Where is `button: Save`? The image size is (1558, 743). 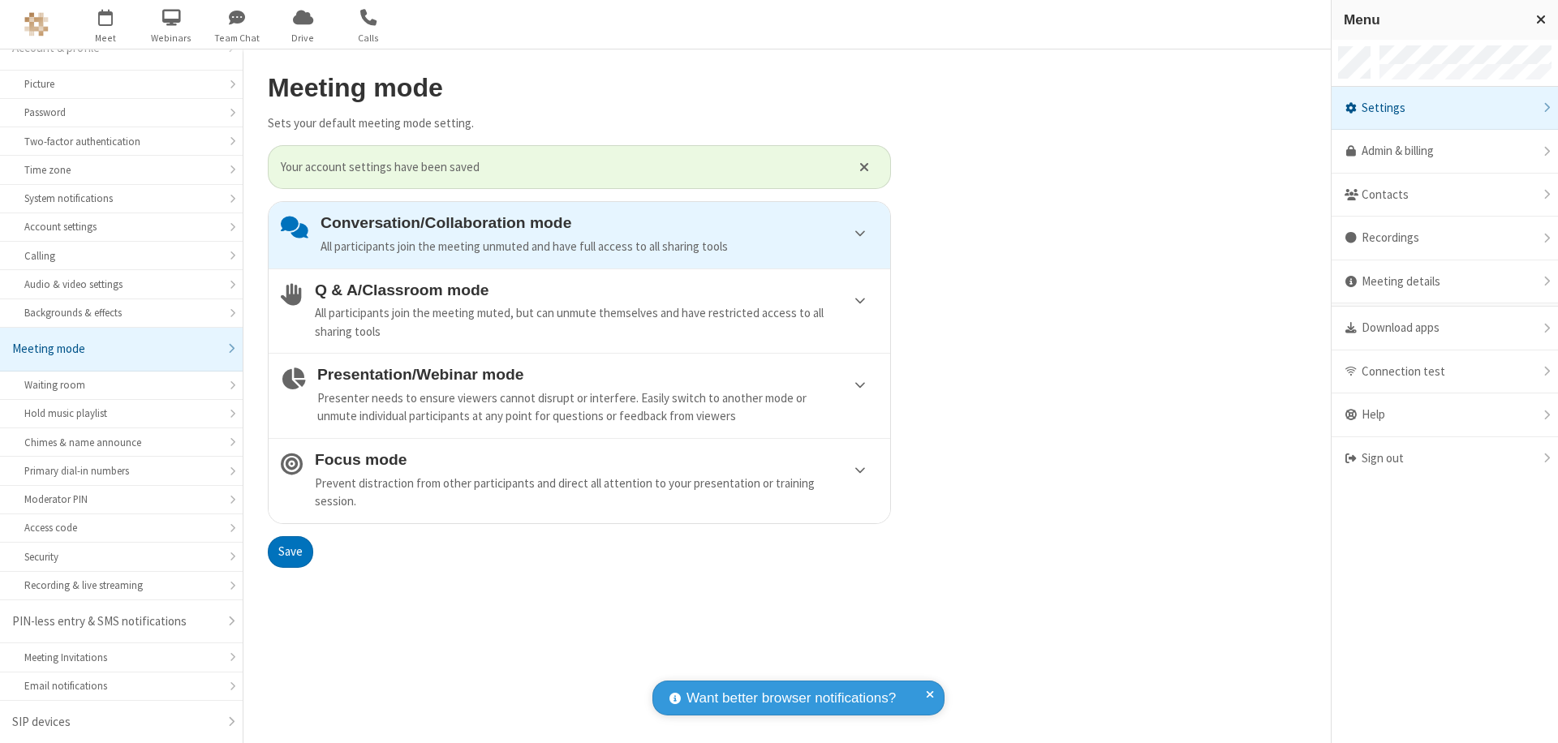 button: Save is located at coordinates (290, 552).